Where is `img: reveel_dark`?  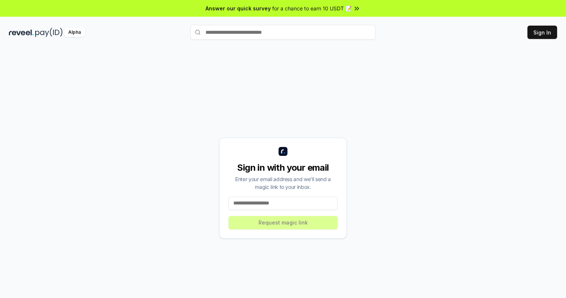 img: reveel_dark is located at coordinates (21, 32).